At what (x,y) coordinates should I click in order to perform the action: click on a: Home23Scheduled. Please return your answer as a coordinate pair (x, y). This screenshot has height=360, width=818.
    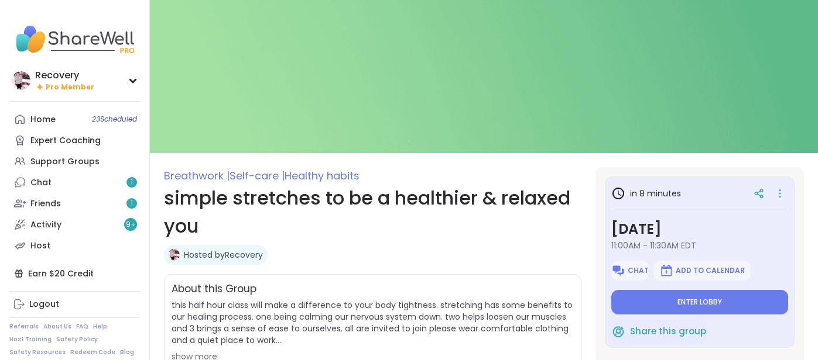
    Looking at the image, I should click on (74, 119).